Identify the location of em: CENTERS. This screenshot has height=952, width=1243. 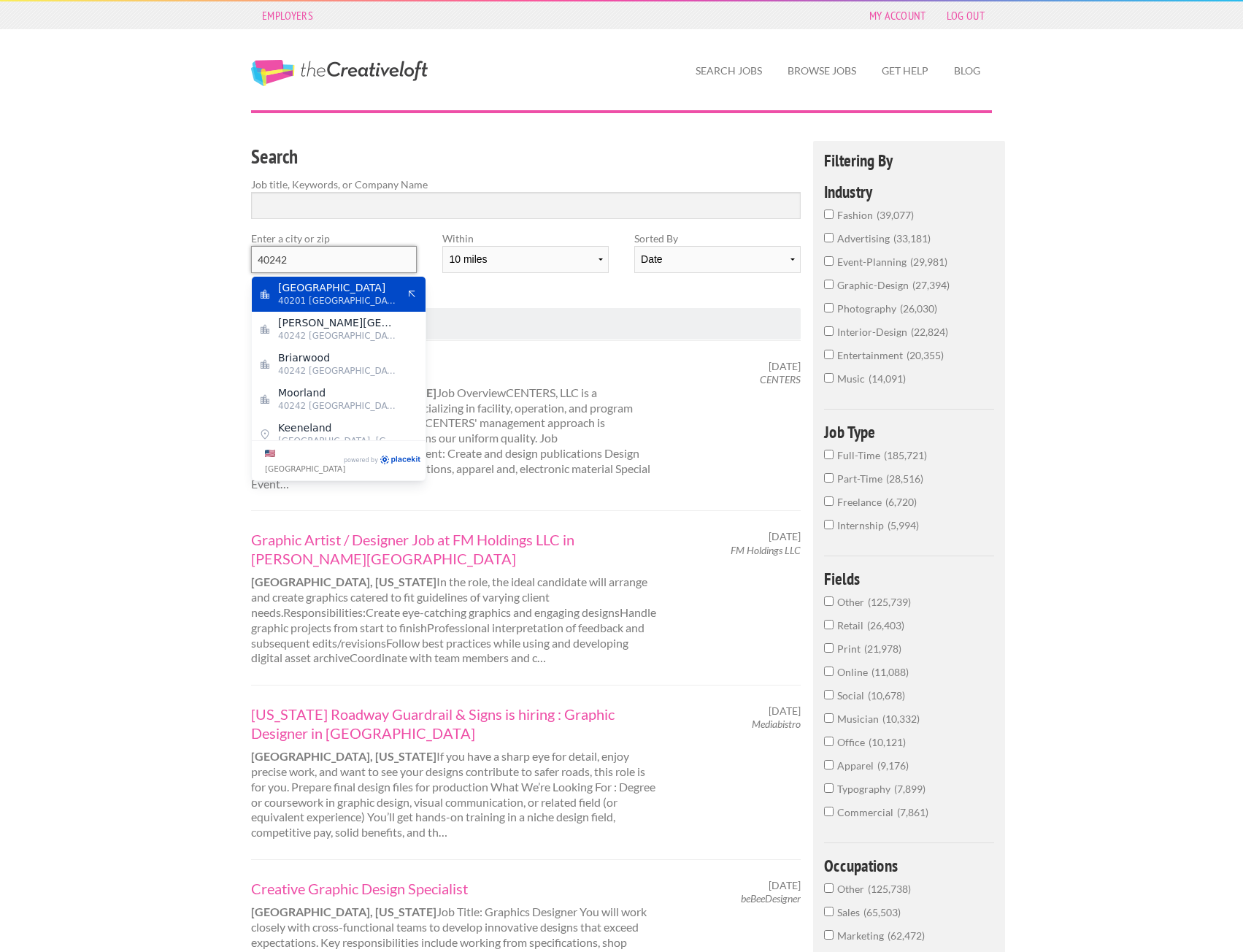
(780, 379).